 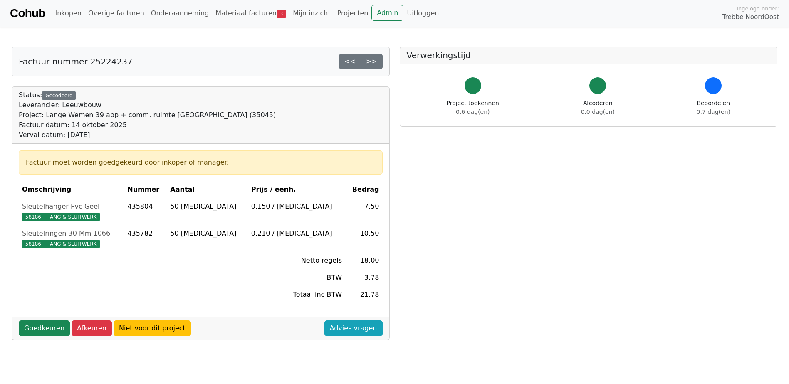 I want to click on span: 0.6 dag(en), so click(x=472, y=112).